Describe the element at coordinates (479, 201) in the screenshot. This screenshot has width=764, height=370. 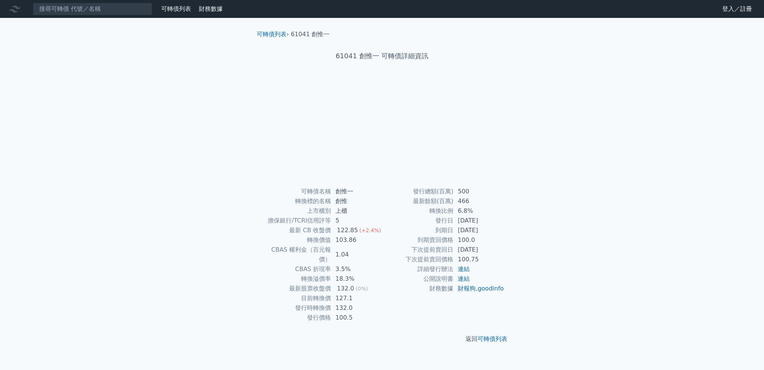
I see `td: 466` at that location.